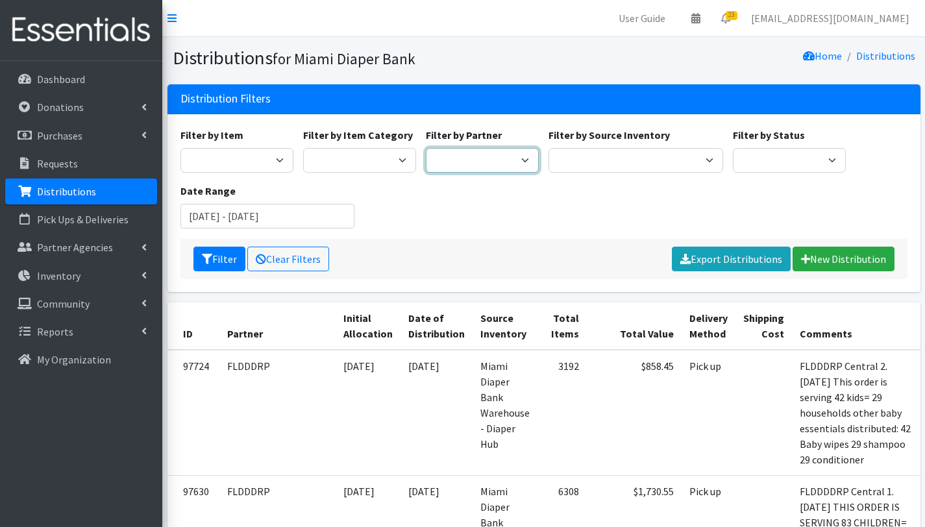 The width and height of the screenshot is (925, 527). I want to click on p: Pick Ups & Deliveries, so click(82, 219).